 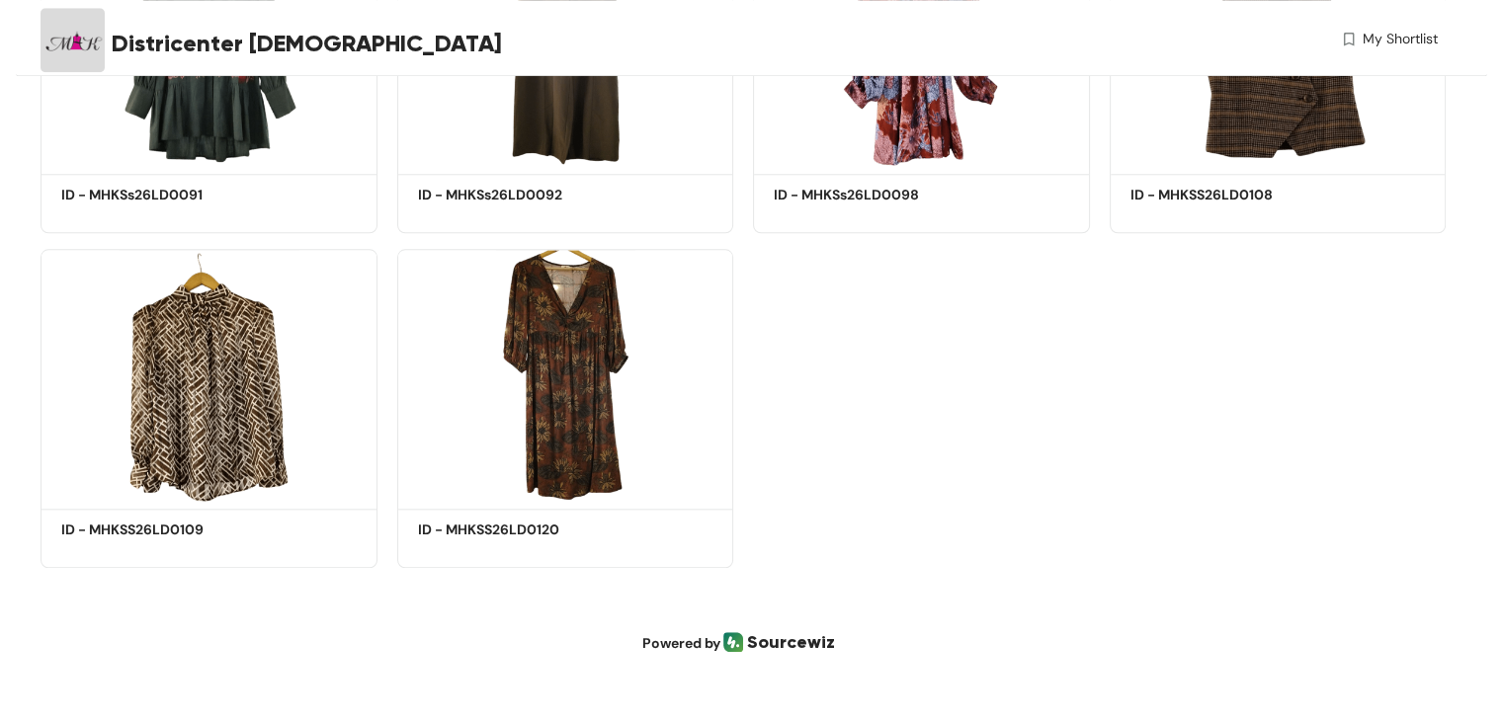 I want to click on img: /static/media/Logo.0d0ed058.svg, so click(x=733, y=642).